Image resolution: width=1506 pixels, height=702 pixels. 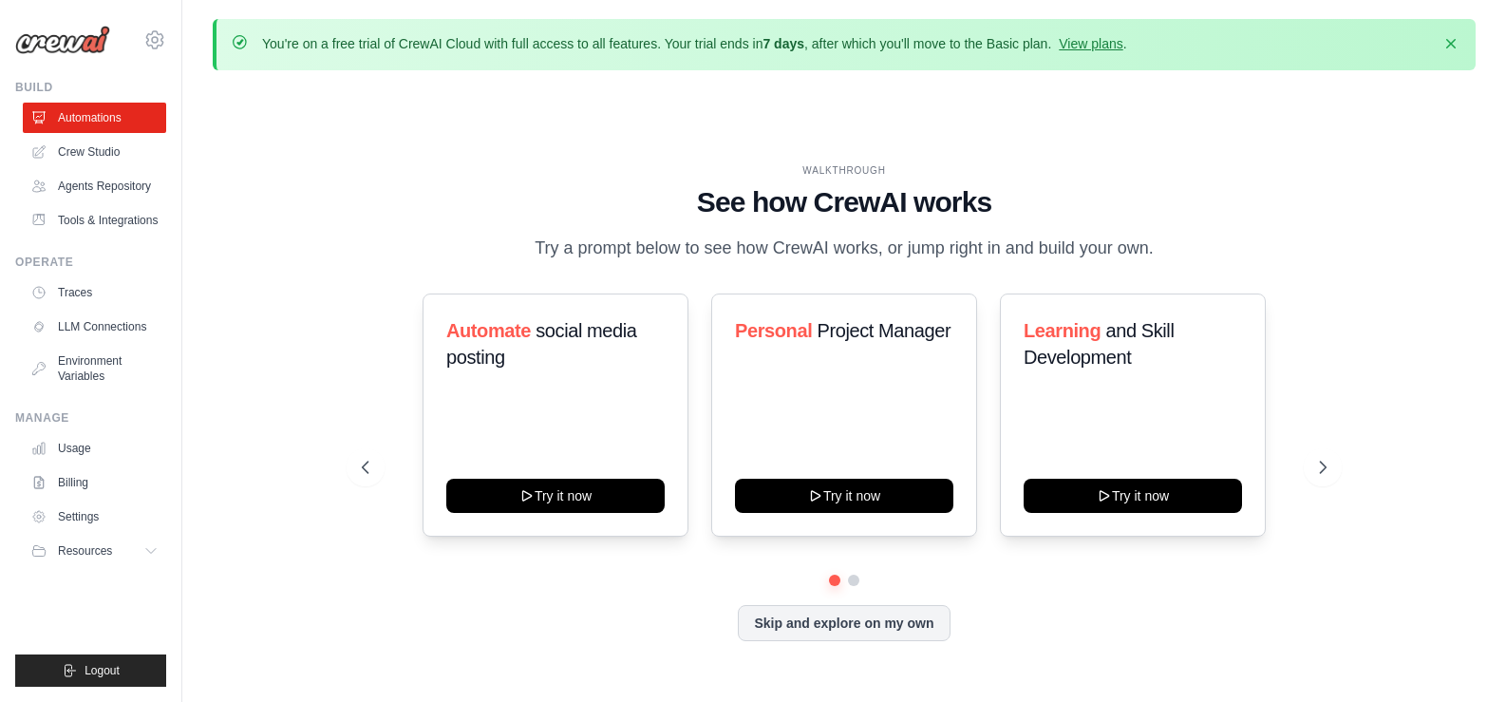 What do you see at coordinates (541, 344) in the screenshot?
I see `span: social media posting` at bounding box center [541, 344].